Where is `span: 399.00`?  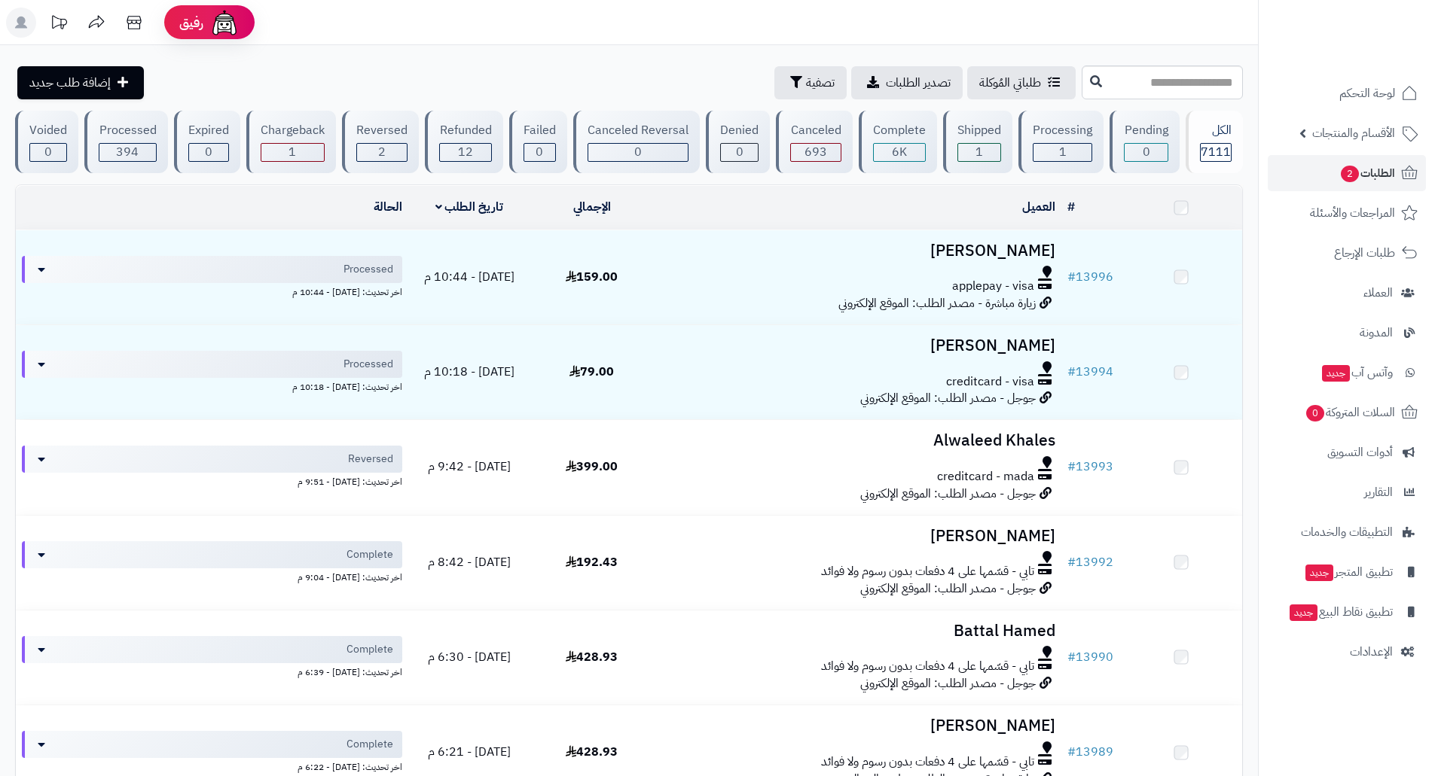 span: 399.00 is located at coordinates (591, 467).